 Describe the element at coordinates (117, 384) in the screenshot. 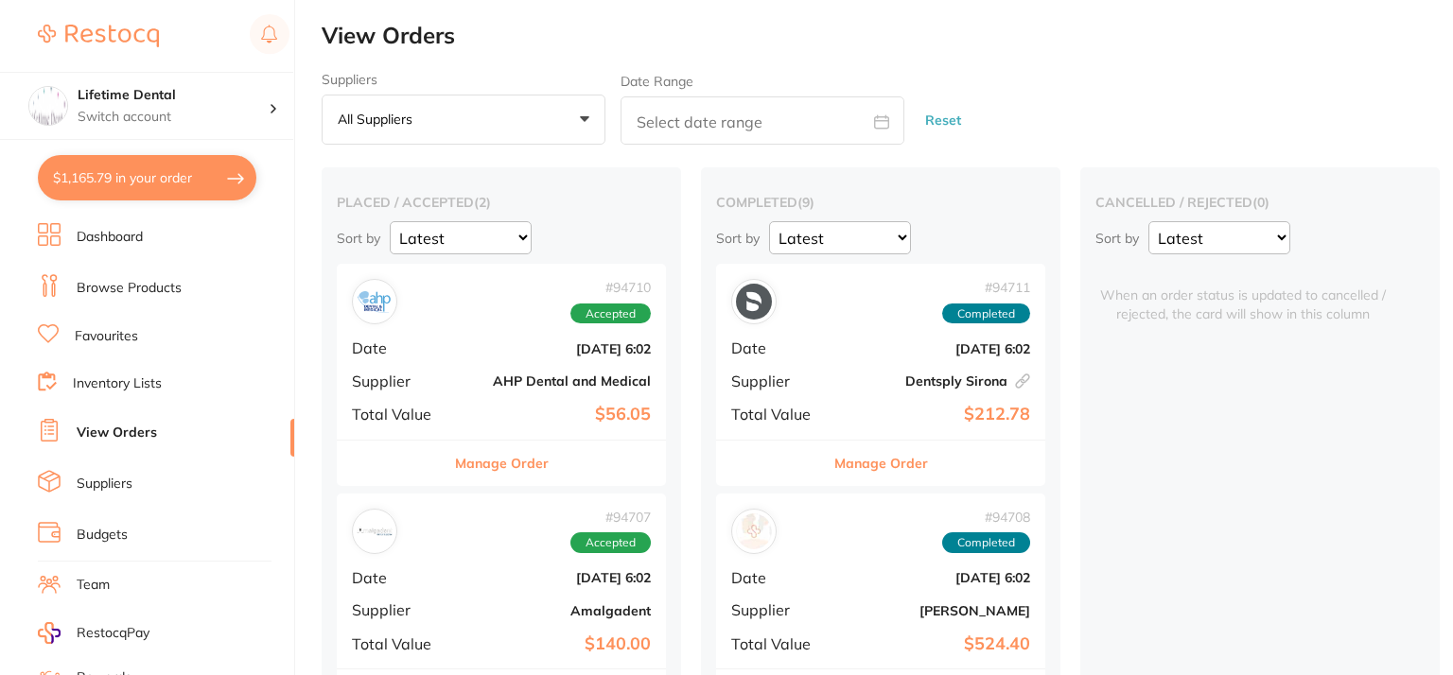

I see `a: Inventory Lists` at that location.